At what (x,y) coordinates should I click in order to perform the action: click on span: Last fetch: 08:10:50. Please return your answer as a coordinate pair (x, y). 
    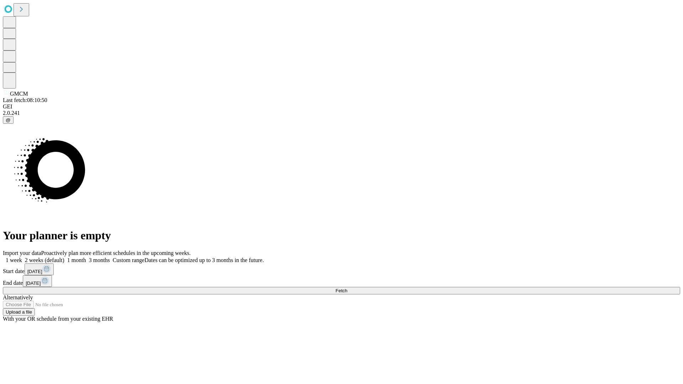
    Looking at the image, I should click on (25, 100).